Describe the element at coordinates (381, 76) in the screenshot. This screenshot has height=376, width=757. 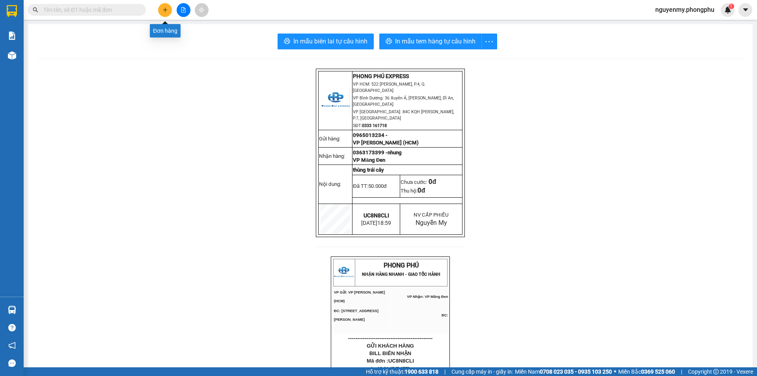
I see `strong: PHONG PHÚ EXPRESS` at that location.